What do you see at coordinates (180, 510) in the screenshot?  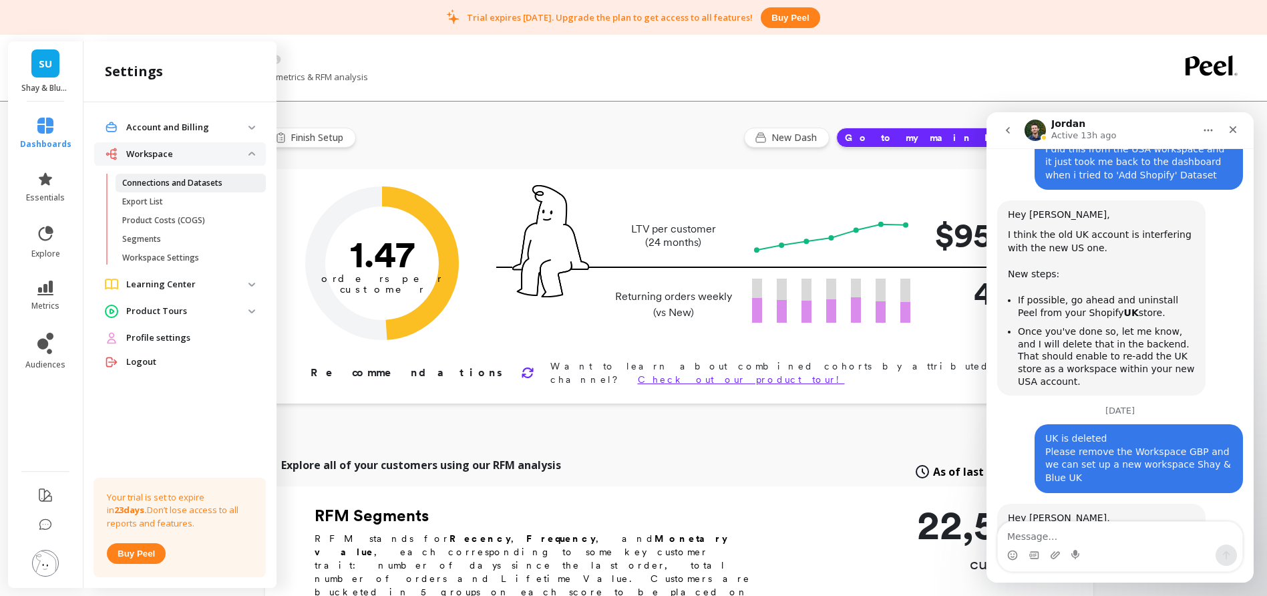 I see `p: Your trial is set to expire in Don’t lose access to all reports and features.` at bounding box center [180, 510].